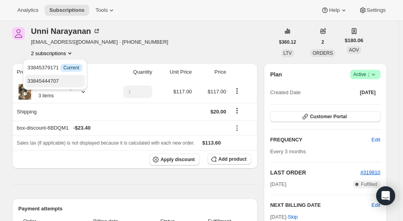  What do you see at coordinates (211, 143) in the screenshot?
I see `span: $113.60` at bounding box center [211, 143].